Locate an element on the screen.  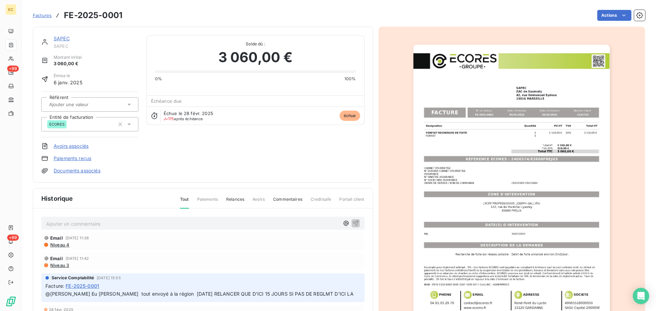
span: Commentaires is located at coordinates (288, 202).